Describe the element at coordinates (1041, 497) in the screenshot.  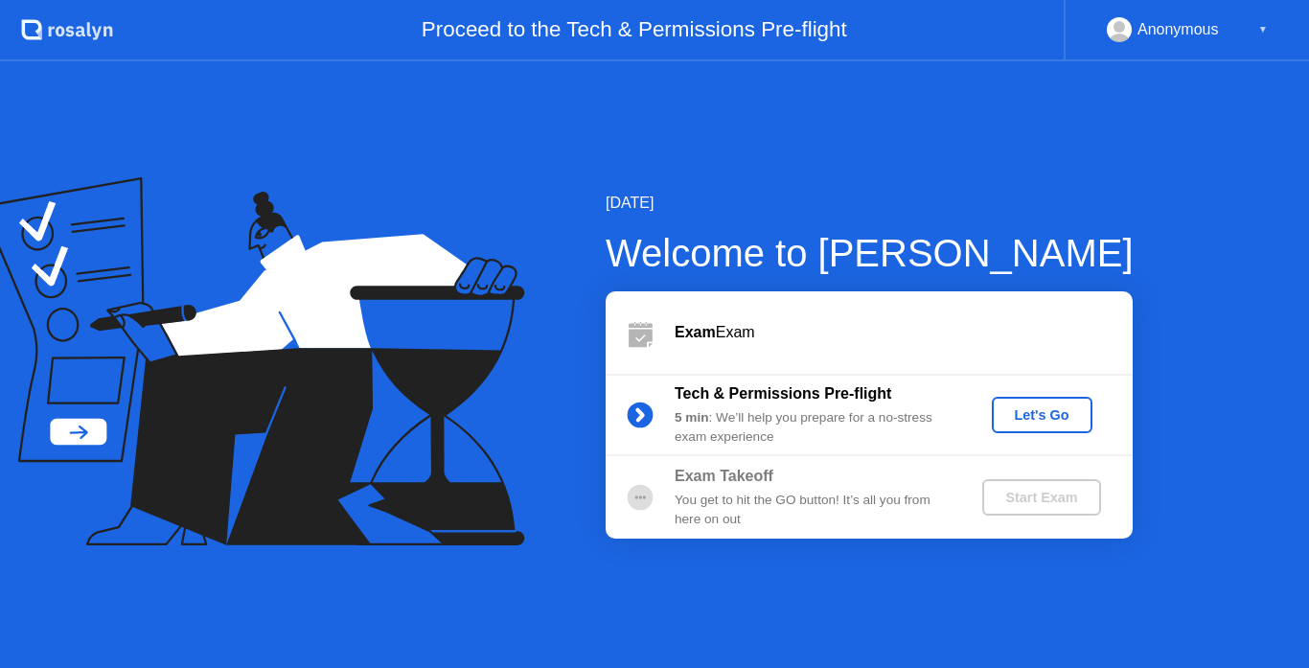
I see `button: Start Exam` at that location.